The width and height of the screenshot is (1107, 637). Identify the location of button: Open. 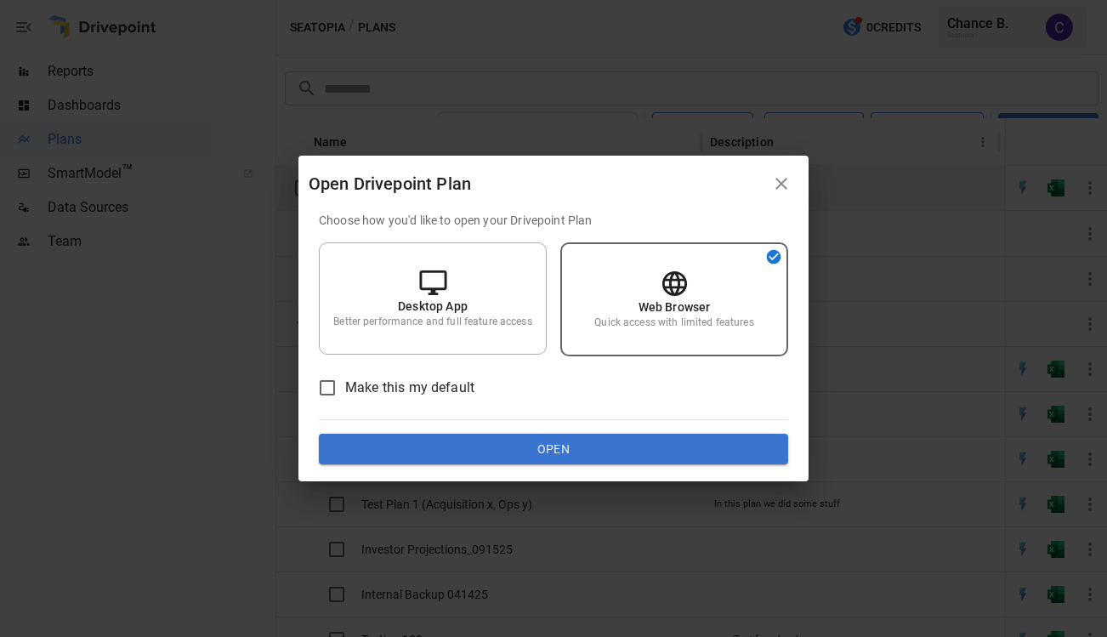
(553, 449).